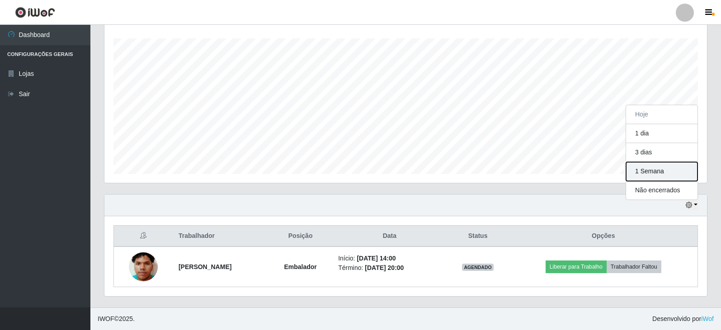 Image resolution: width=721 pixels, height=330 pixels. Describe the element at coordinates (661, 115) in the screenshot. I see `button: Hoje` at that location.